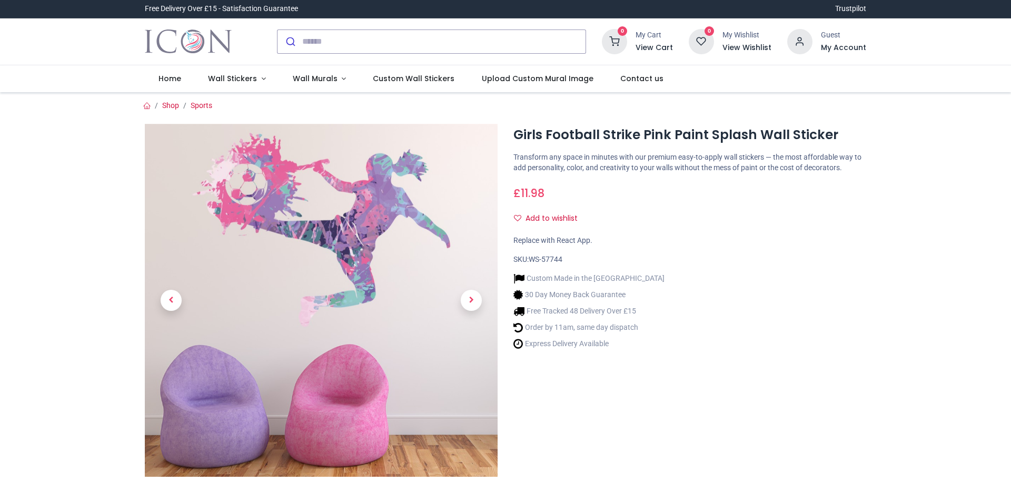 The image size is (1011, 480). What do you see at coordinates (589, 343) in the screenshot?
I see `li: Express Delivery Available` at bounding box center [589, 343].